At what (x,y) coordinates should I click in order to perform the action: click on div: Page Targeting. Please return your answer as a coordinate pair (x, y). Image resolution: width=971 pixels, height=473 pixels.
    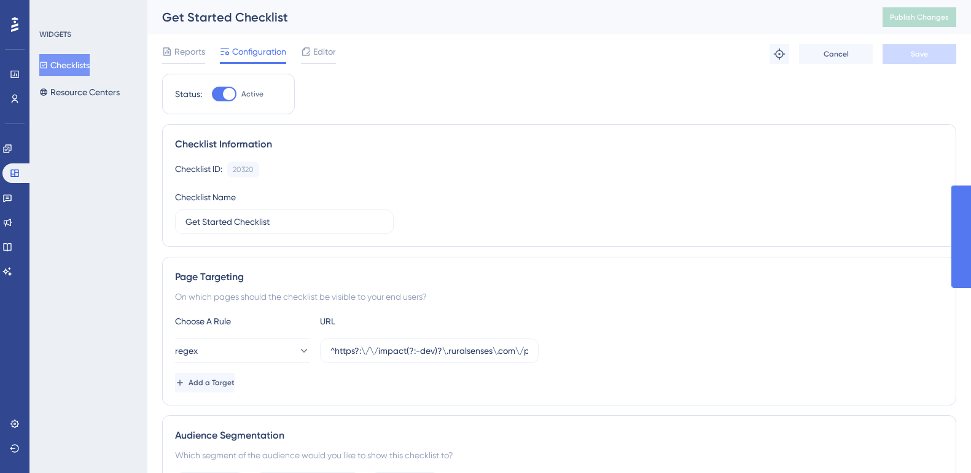
    Looking at the image, I should click on (559, 277).